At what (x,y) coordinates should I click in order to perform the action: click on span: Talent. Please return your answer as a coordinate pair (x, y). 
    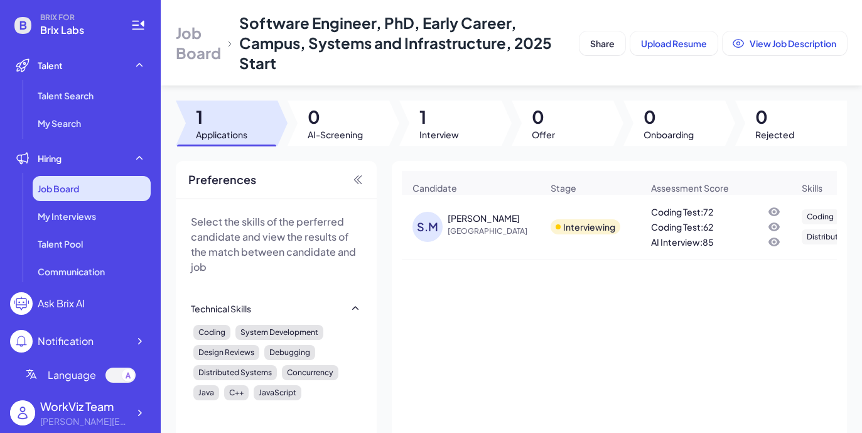
    Looking at the image, I should click on (50, 65).